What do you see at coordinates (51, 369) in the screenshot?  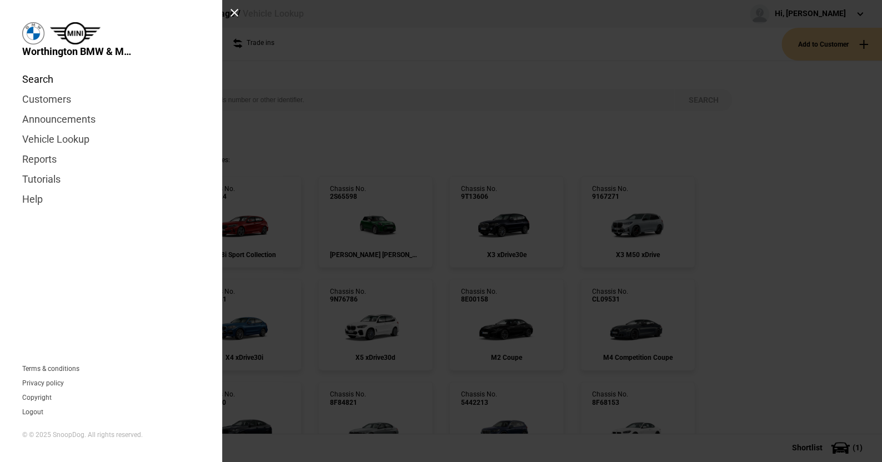 I see `a: Terms & conditions` at bounding box center [51, 369].